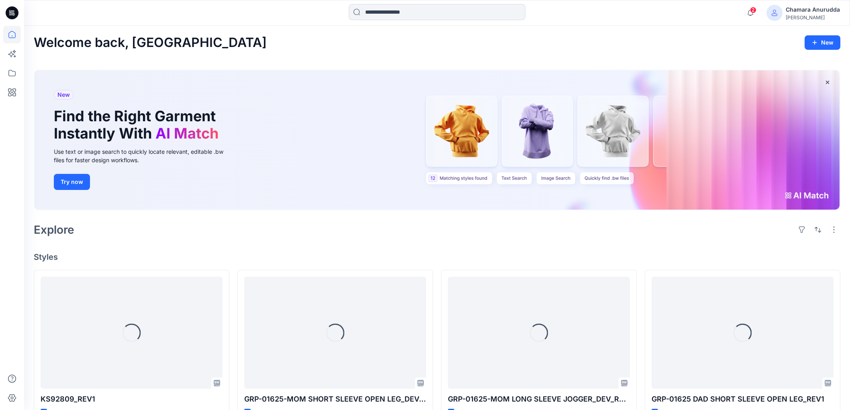 The height and width of the screenshot is (410, 850). I want to click on p: GRP-01625 DAD SHORT SLEEVE OPEN LEG_REV1, so click(743, 400).